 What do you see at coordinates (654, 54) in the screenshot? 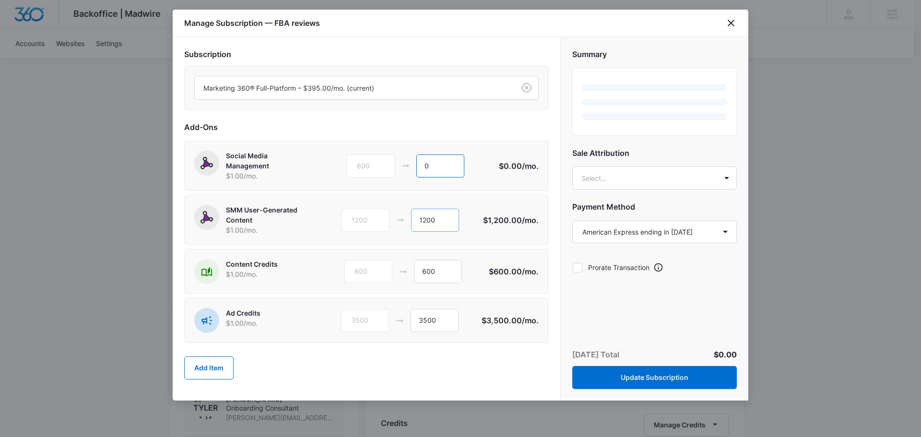
I see `h2: Summary` at bounding box center [654, 54].